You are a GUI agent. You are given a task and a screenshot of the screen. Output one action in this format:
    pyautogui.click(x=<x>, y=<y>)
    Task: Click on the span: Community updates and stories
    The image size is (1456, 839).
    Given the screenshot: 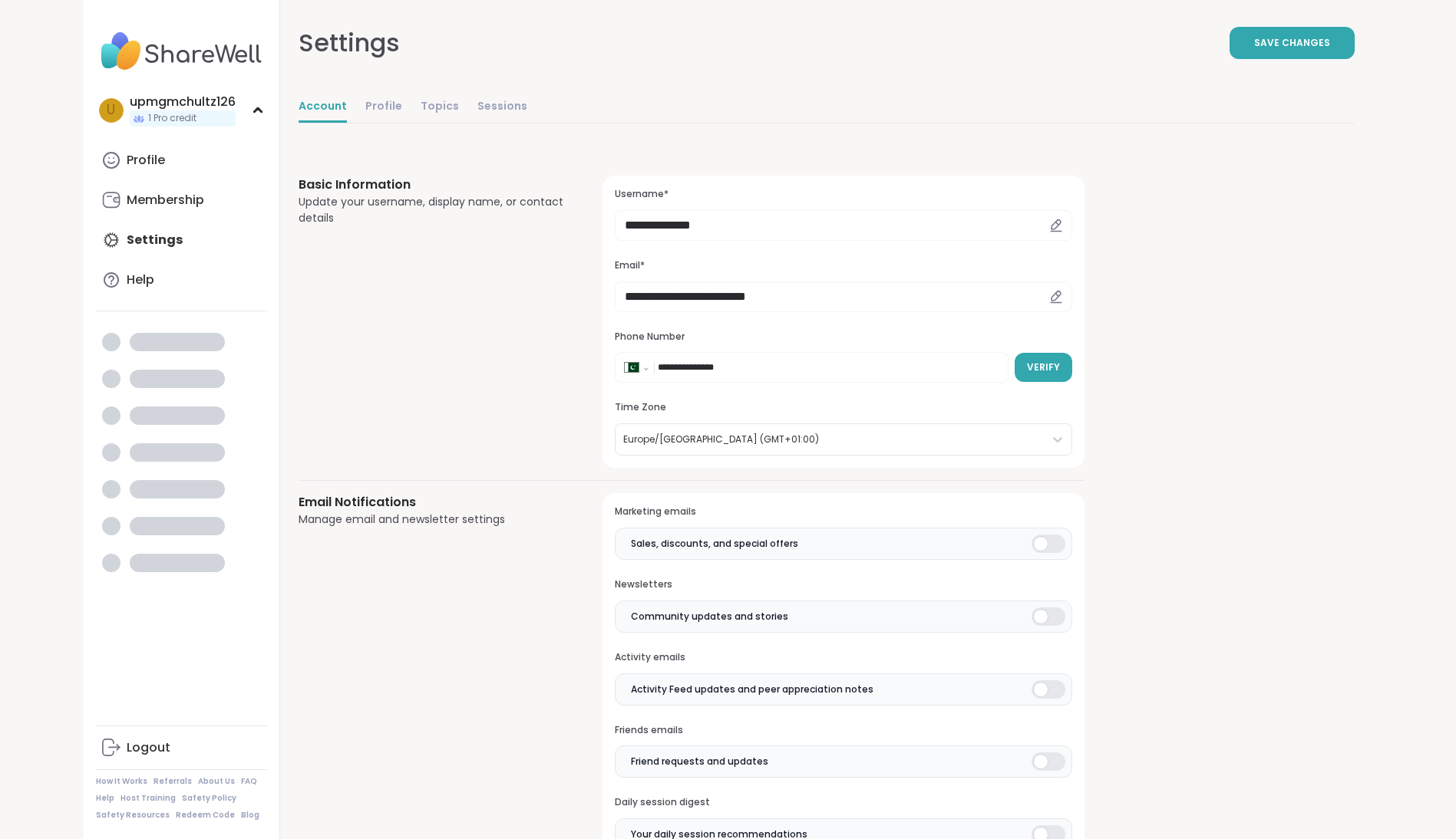 What is the action you would take?
    pyautogui.click(x=709, y=616)
    